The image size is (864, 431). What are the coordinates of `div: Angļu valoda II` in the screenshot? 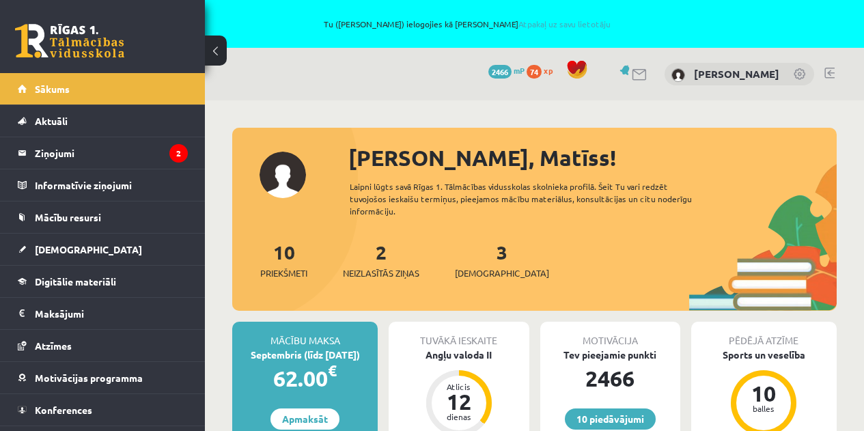 It's located at (458, 355).